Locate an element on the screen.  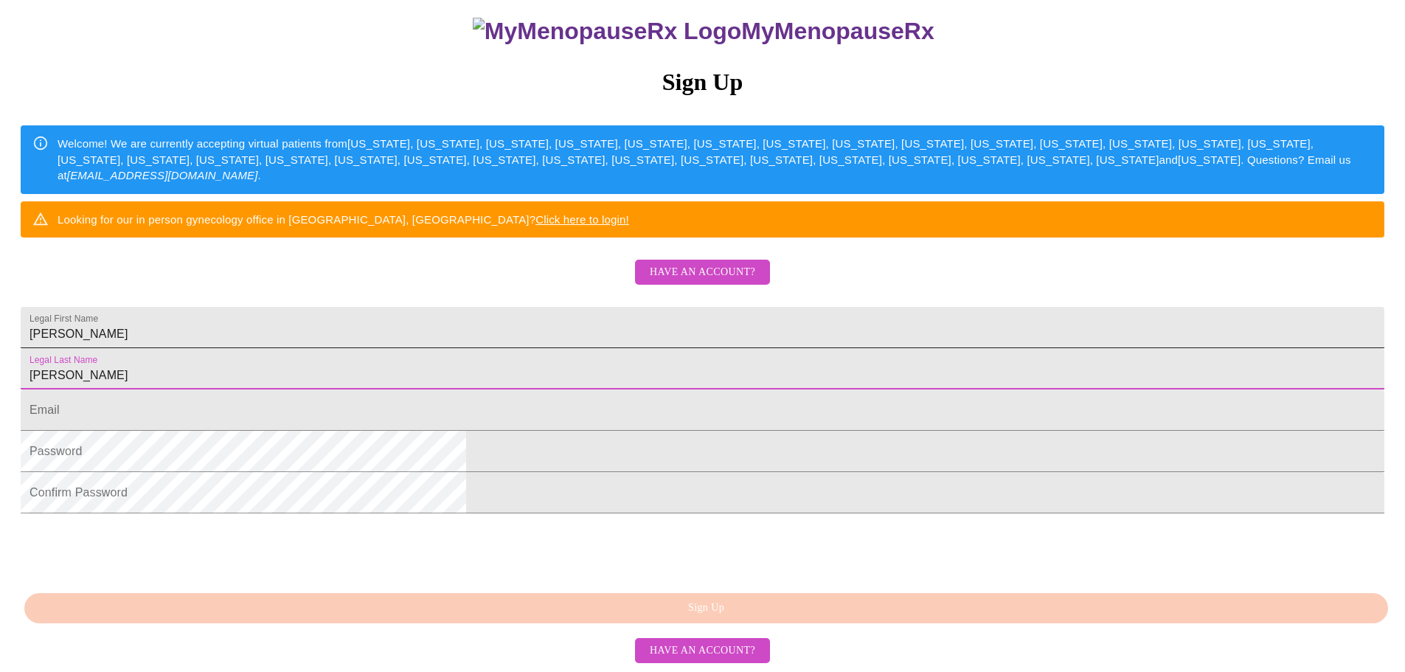
img: MyMenopauseRx Logo is located at coordinates (607, 31).